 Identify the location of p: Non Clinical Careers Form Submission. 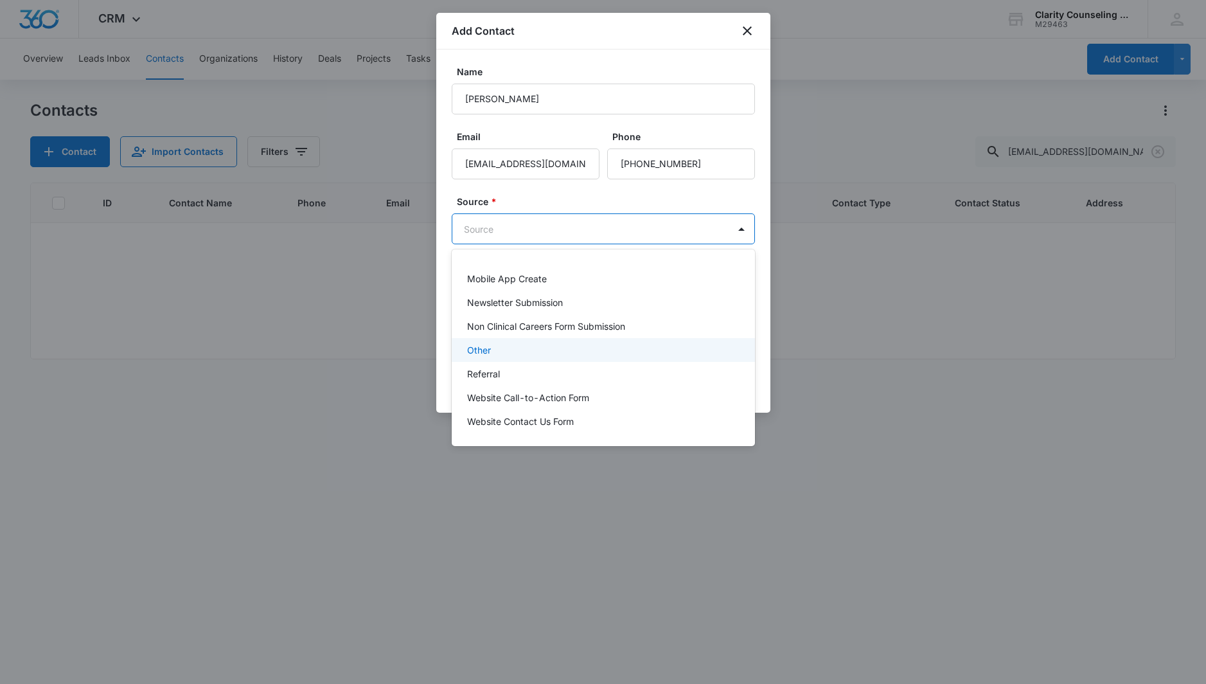
(546, 326).